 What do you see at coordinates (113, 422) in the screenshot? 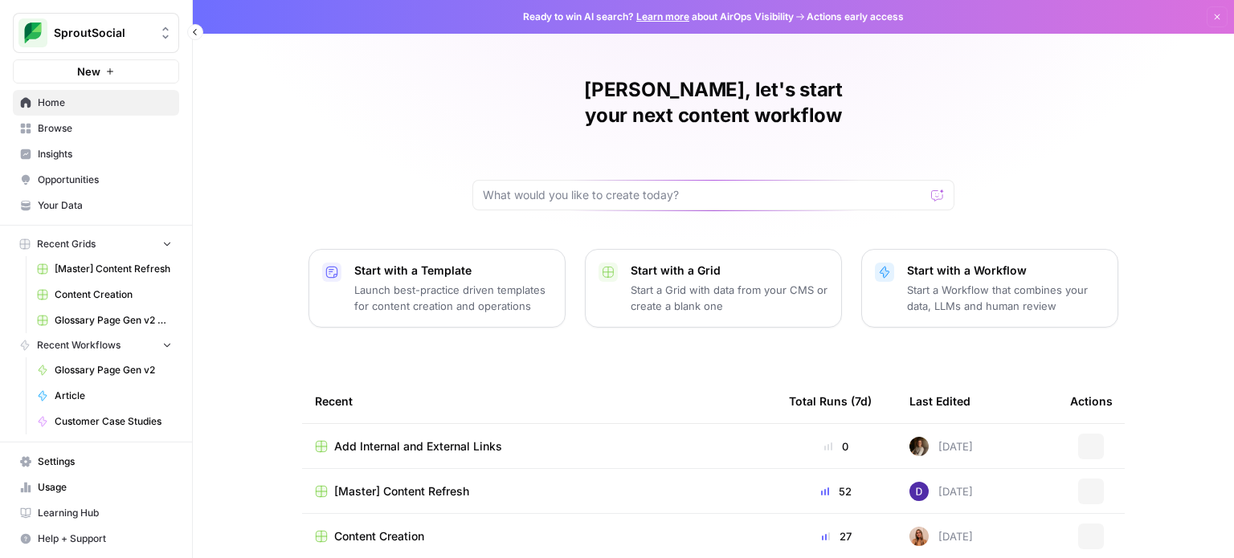
I see `span: Customer Case Studies` at bounding box center [113, 422].